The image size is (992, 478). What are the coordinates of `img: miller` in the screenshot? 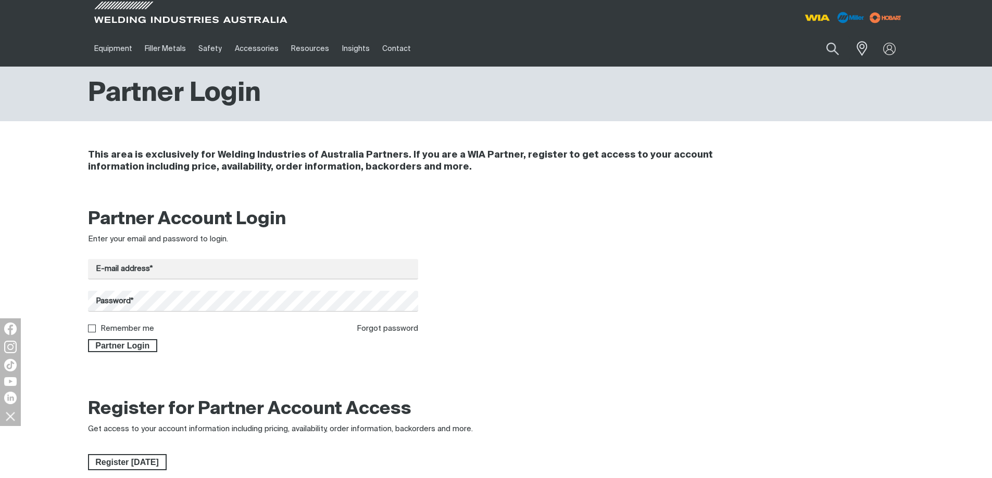 It's located at (885, 18).